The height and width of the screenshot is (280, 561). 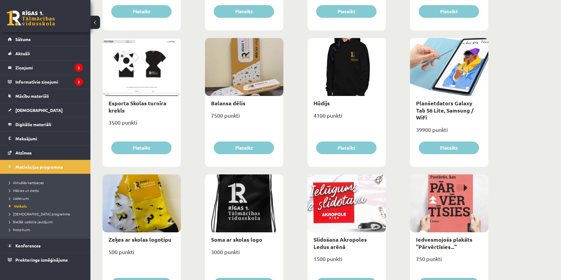 What do you see at coordinates (340, 243) in the screenshot?
I see `a: Slidošana Akropoles Ledus arēnā` at bounding box center [340, 243].